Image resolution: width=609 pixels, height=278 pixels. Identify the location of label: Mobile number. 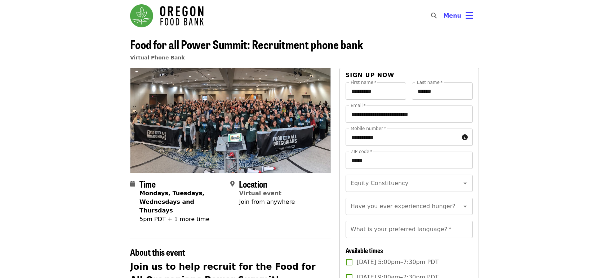
(368, 129).